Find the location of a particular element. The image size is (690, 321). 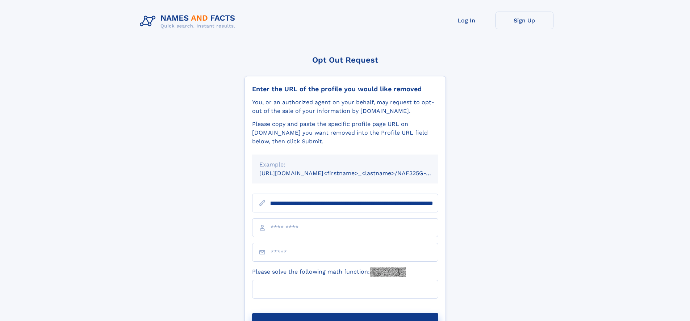

a: Sign Up is located at coordinates (524, 20).